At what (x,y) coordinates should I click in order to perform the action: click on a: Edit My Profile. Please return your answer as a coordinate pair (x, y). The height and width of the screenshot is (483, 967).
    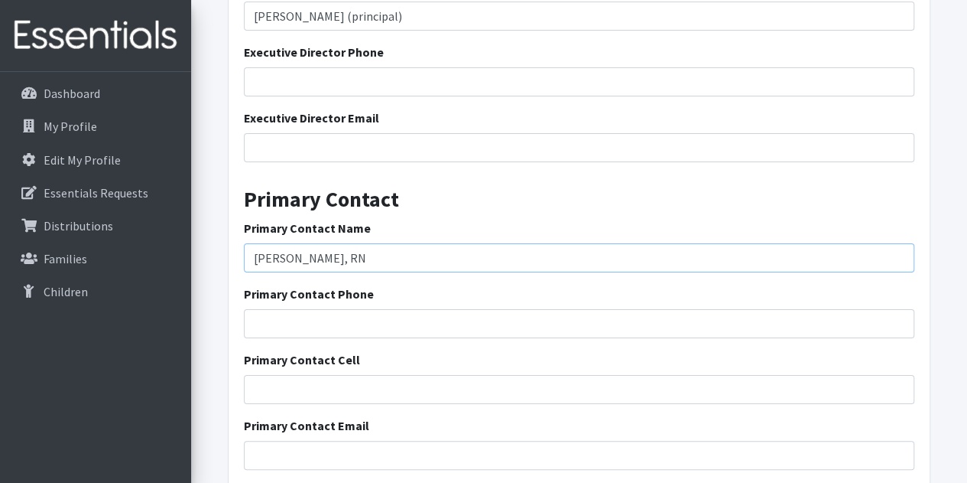
    Looking at the image, I should click on (96, 160).